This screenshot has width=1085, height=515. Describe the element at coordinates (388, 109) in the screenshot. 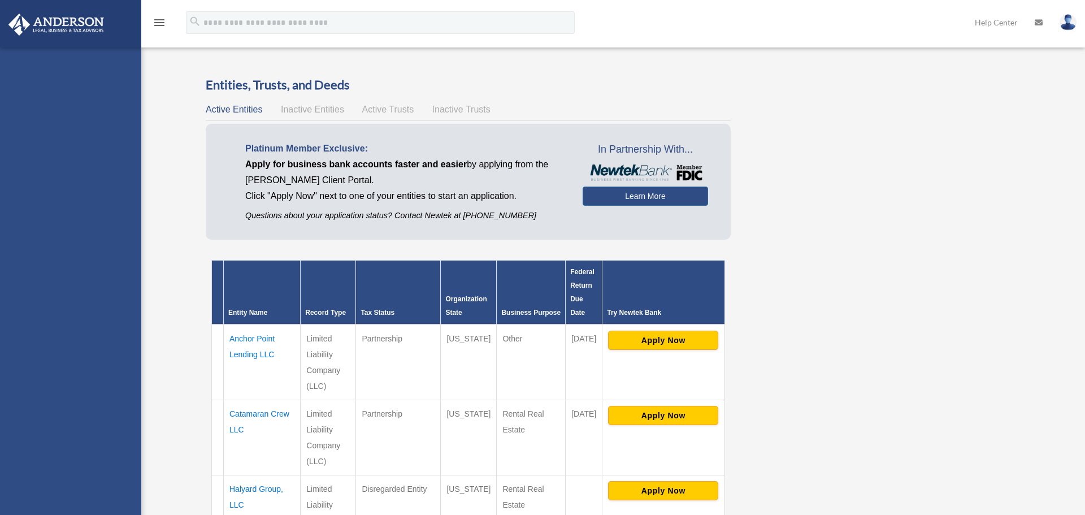

I see `span: Active Trusts` at that location.